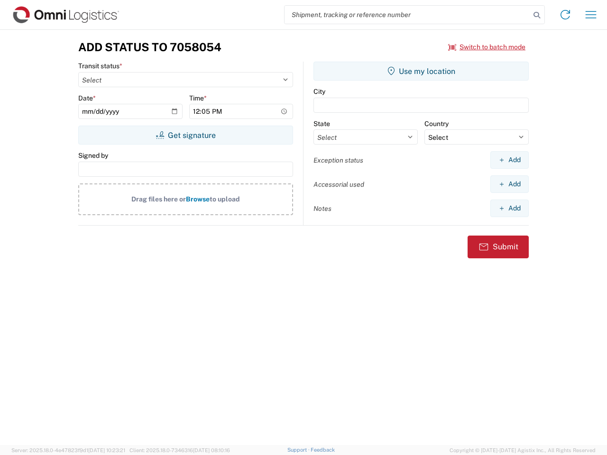  Describe the element at coordinates (180, 450) in the screenshot. I see `span: Client: 2025.18.0-7346316` at that location.